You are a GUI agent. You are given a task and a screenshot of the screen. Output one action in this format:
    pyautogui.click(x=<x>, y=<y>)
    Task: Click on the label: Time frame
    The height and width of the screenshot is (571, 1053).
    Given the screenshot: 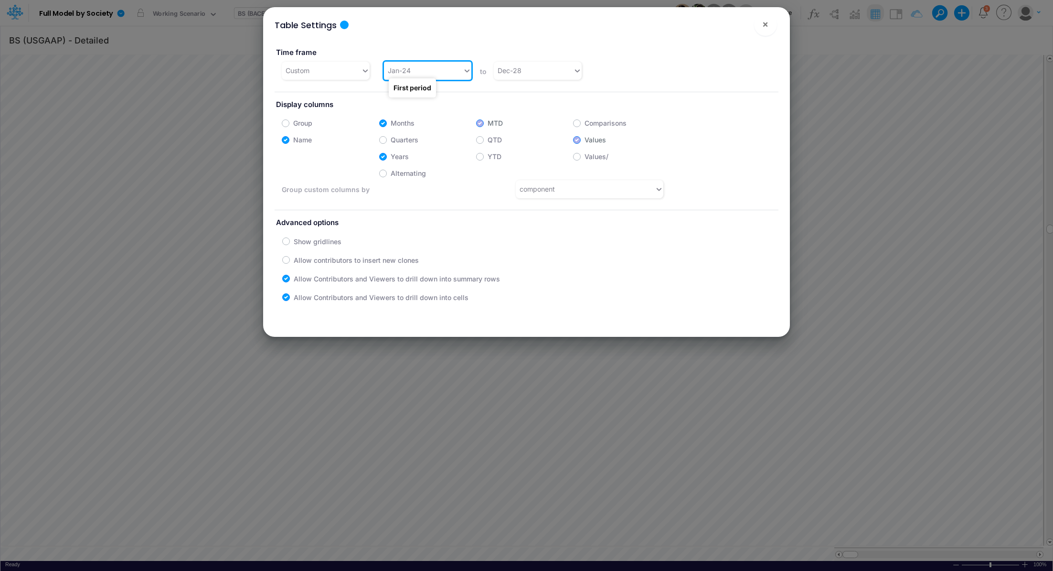 What is the action you would take?
    pyautogui.click(x=397, y=53)
    